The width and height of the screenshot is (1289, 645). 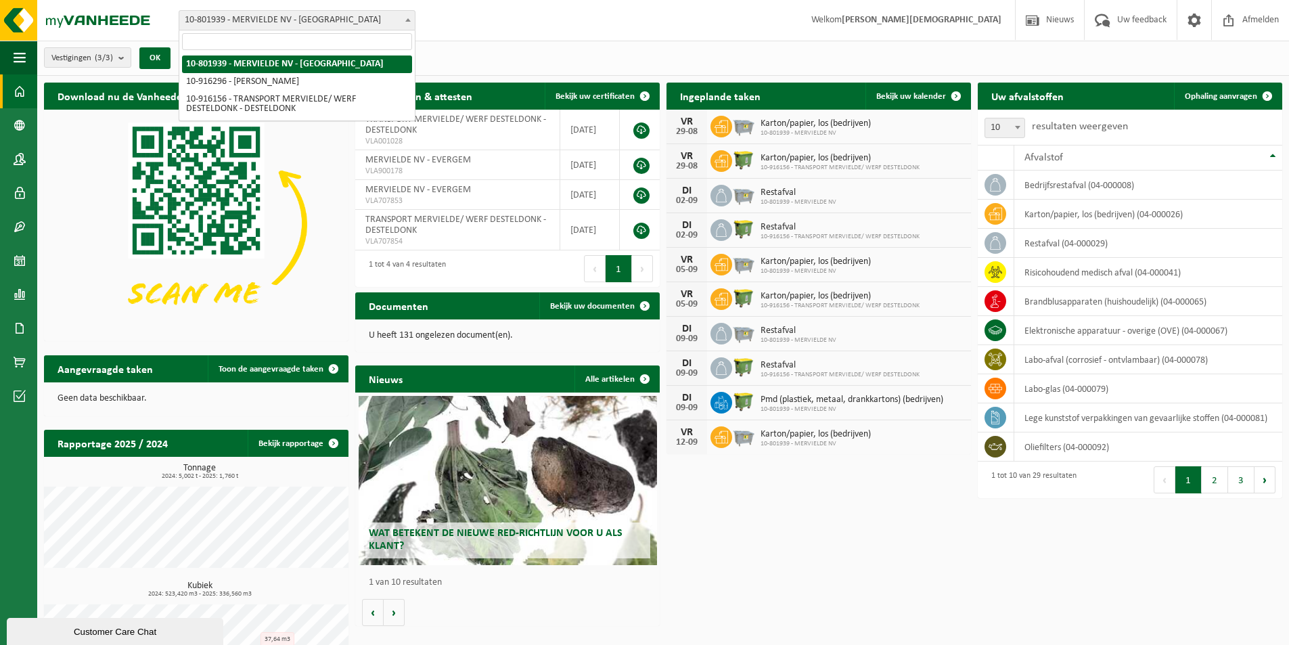 What do you see at coordinates (373, 612) in the screenshot?
I see `button: Vorige` at bounding box center [373, 612].